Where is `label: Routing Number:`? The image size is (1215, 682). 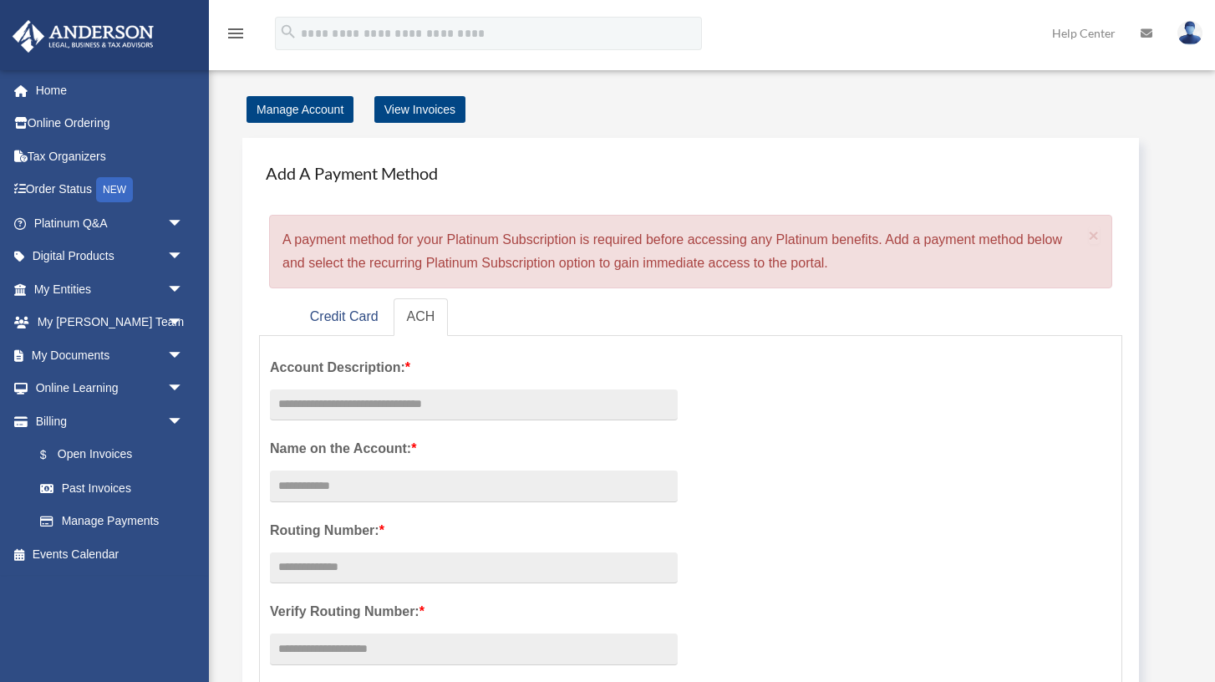 label: Routing Number: is located at coordinates (474, 531).